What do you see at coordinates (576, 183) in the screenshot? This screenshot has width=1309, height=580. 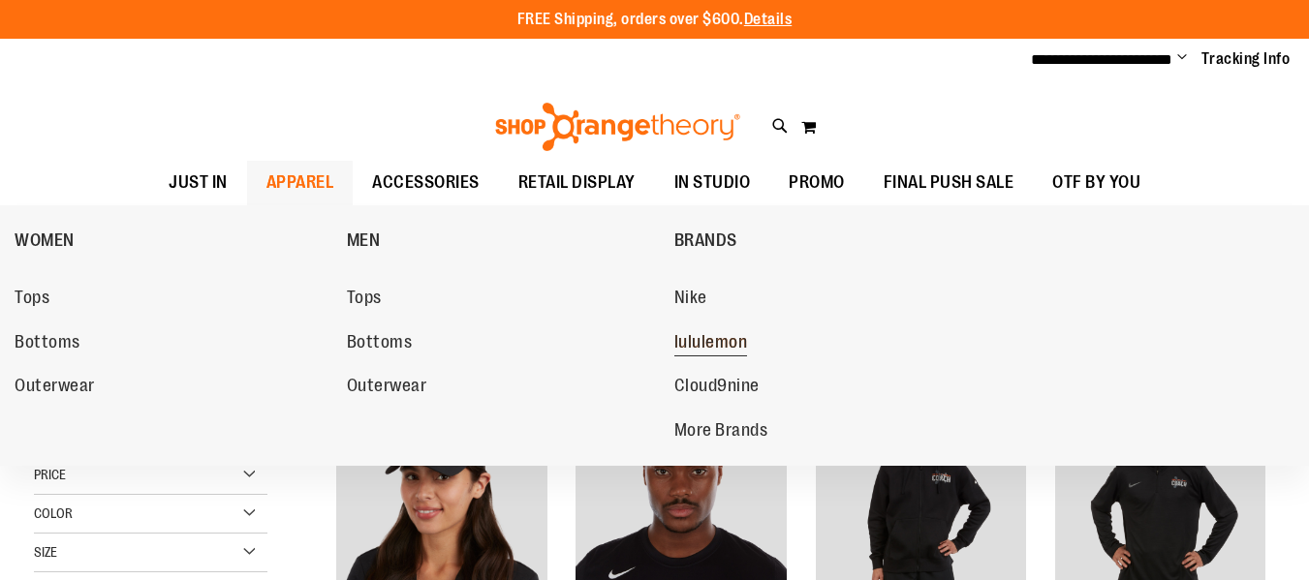 I see `a: RETAIL DISPLAY` at bounding box center [576, 183].